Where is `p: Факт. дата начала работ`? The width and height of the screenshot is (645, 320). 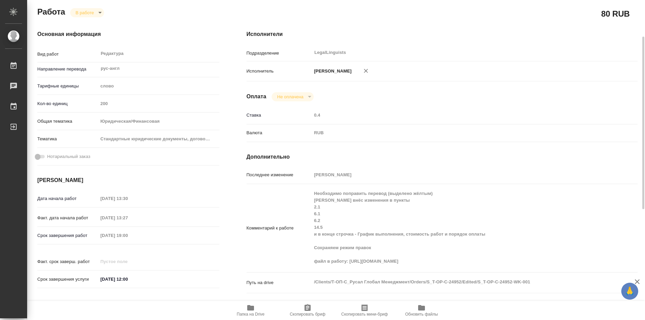
p: Факт. дата начала работ is located at coordinates (67, 218).